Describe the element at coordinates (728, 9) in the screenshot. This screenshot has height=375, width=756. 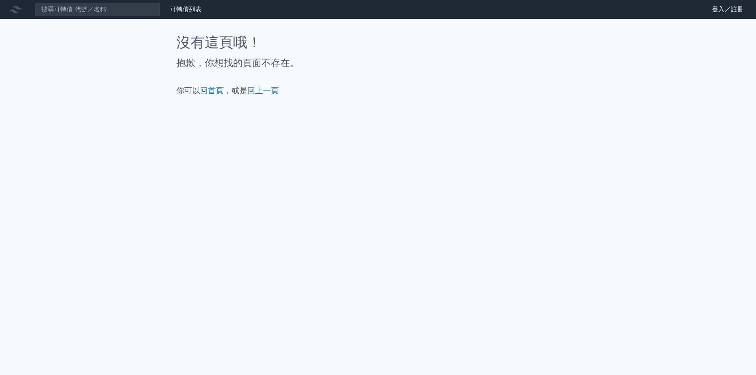
I see `a: 登入／註冊` at that location.